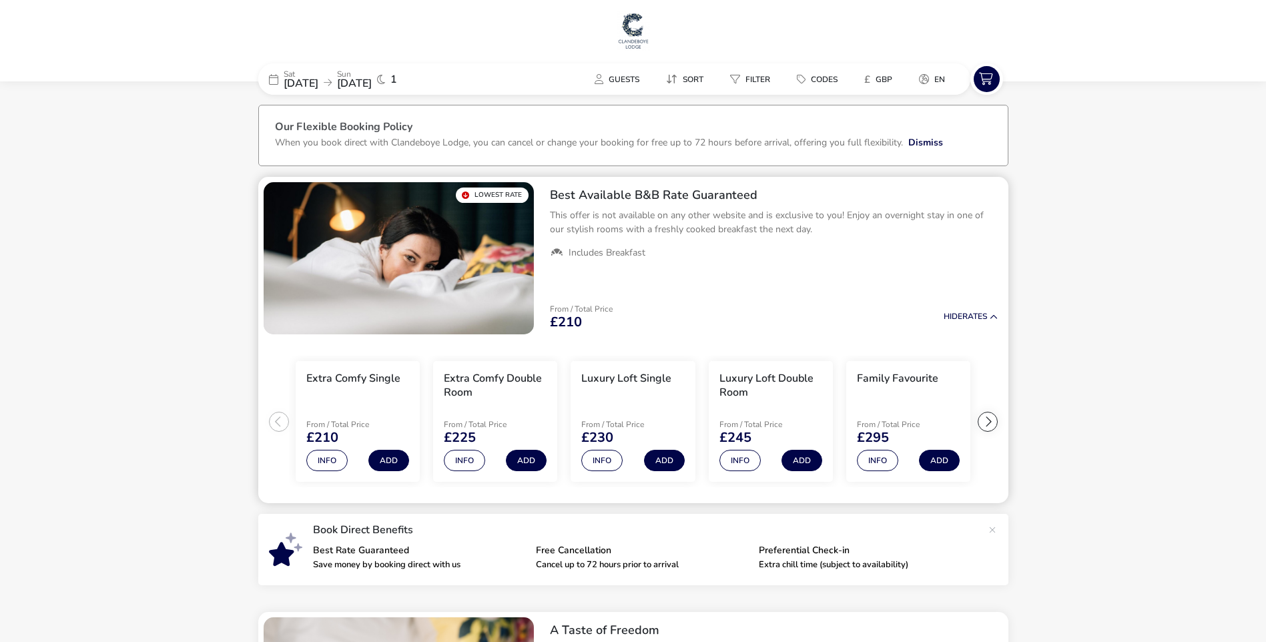  What do you see at coordinates (753, 79) in the screenshot?
I see `naf-pibe-menu-bar-item: Filter` at bounding box center [753, 79].